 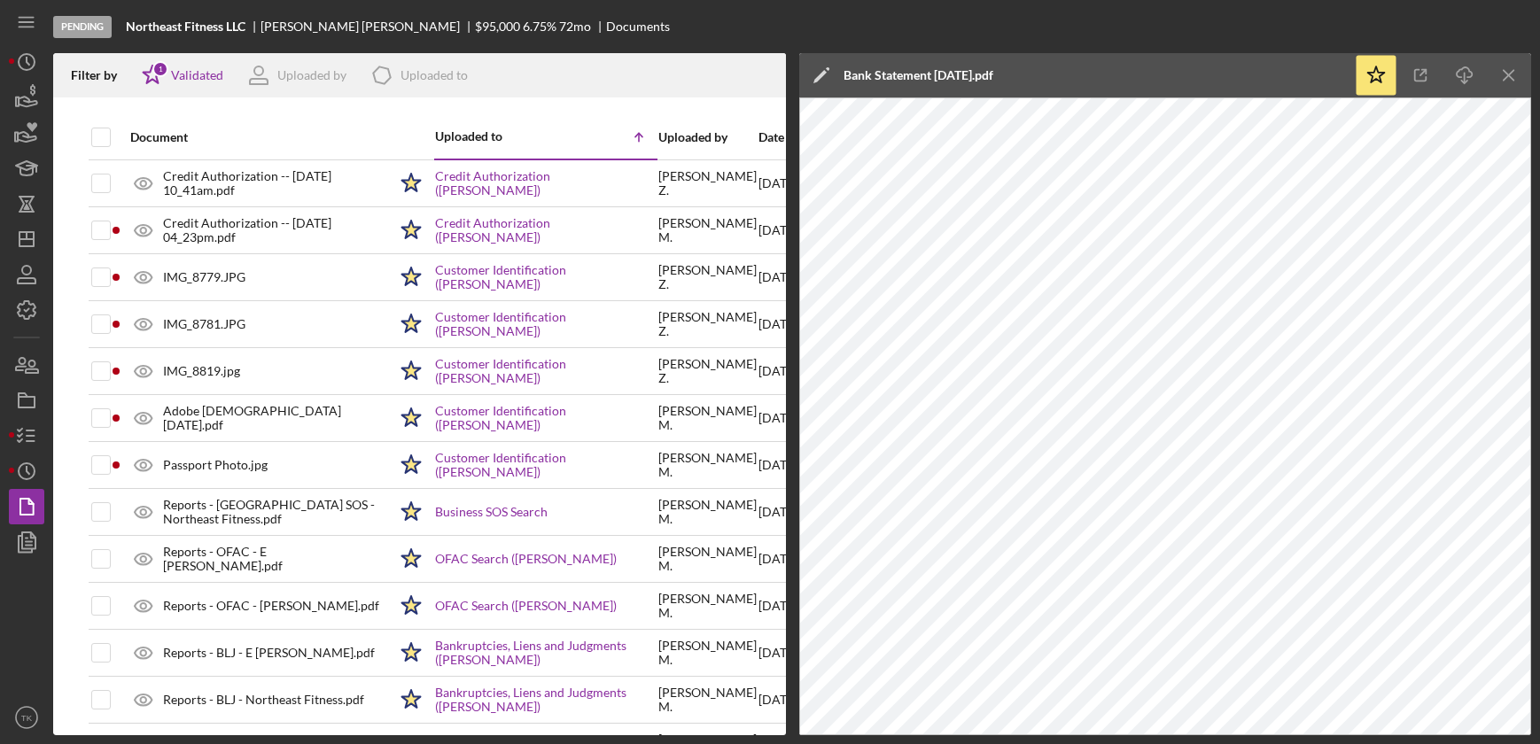 What do you see at coordinates (201, 371) in the screenshot?
I see `div: IMG_8819.jpg` at bounding box center [201, 371].